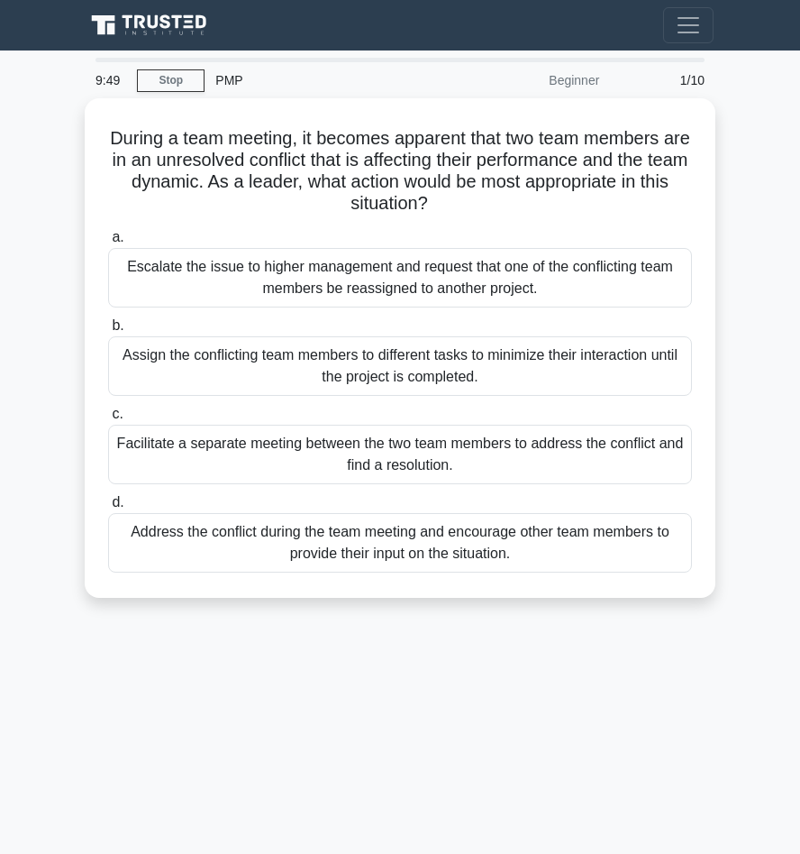 This screenshot has width=800, height=854. I want to click on span: c., so click(117, 413).